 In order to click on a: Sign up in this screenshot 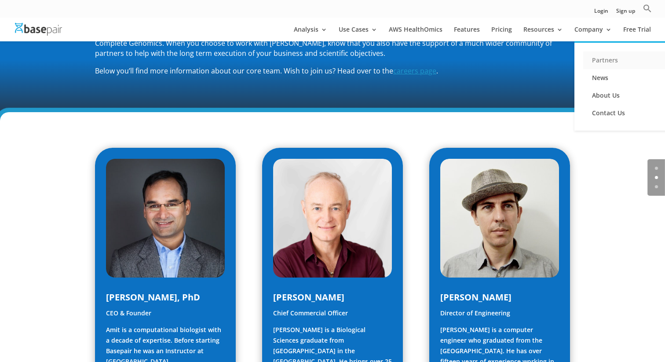, I will do `click(625, 13)`.